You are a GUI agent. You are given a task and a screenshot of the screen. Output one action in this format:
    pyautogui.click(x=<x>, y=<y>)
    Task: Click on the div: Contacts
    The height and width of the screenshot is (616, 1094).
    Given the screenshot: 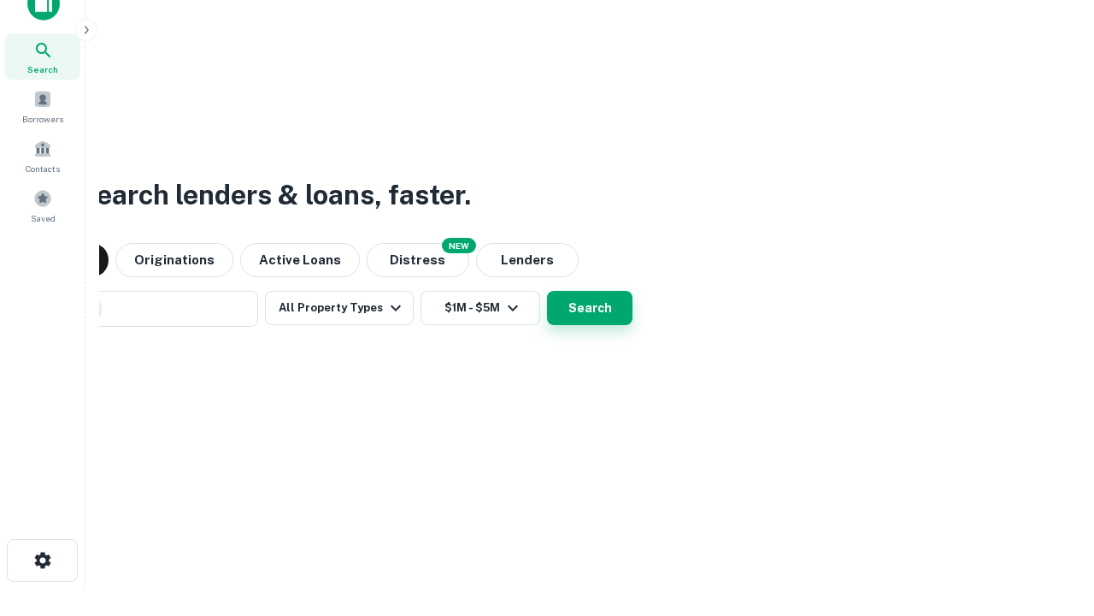 What is the action you would take?
    pyautogui.click(x=43, y=156)
    